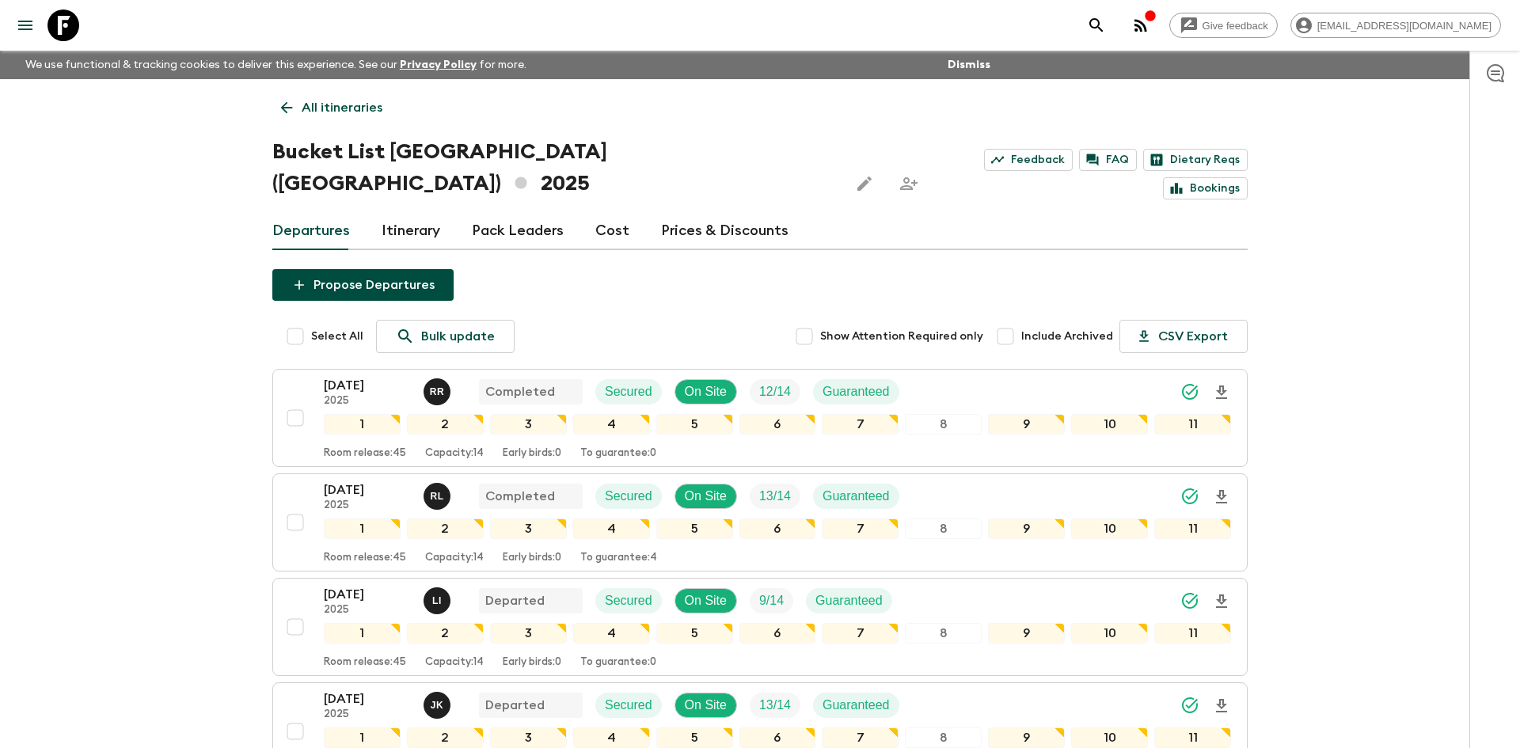 The height and width of the screenshot is (748, 1520). What do you see at coordinates (362, 738) in the screenshot?
I see `div: 1` at bounding box center [362, 738].